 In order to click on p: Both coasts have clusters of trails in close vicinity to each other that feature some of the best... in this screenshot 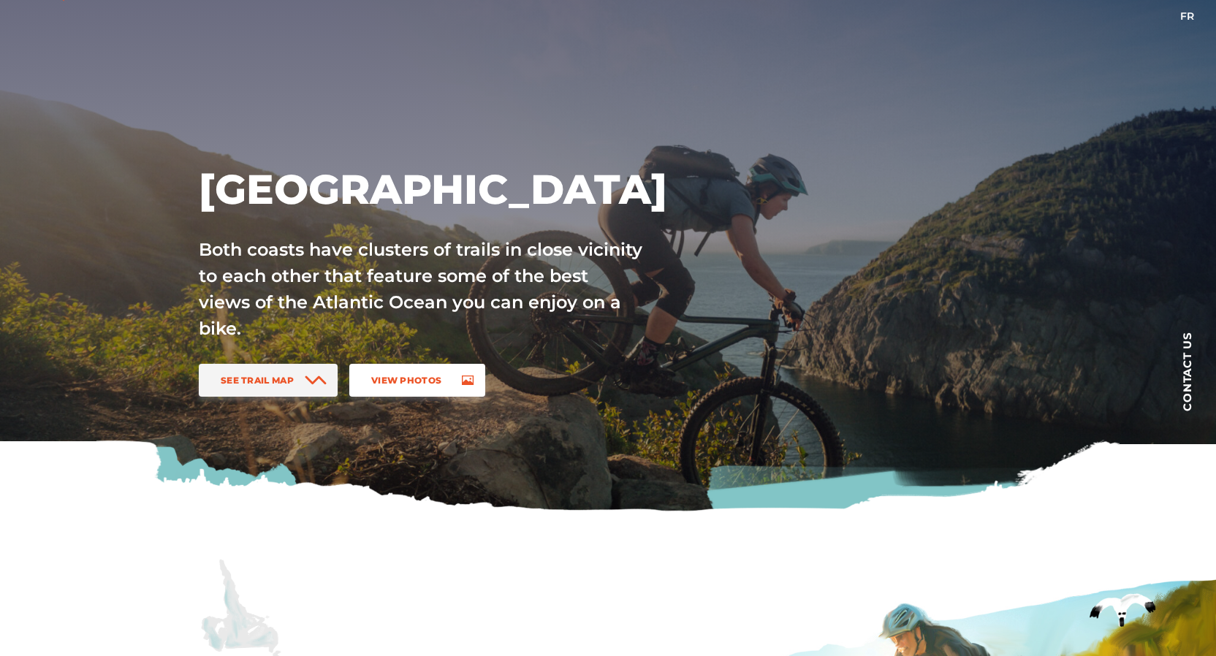, I will do `click(421, 289)`.